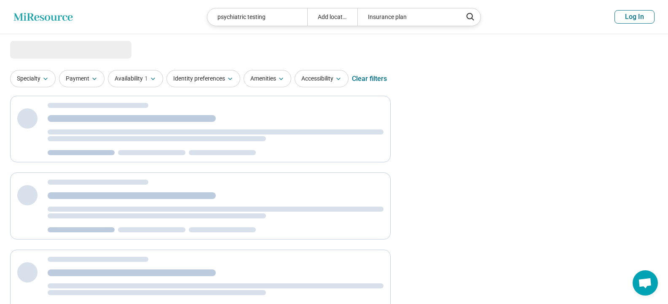 This screenshot has width=668, height=304. What do you see at coordinates (203, 78) in the screenshot?
I see `button: Identity preferences` at bounding box center [203, 78].